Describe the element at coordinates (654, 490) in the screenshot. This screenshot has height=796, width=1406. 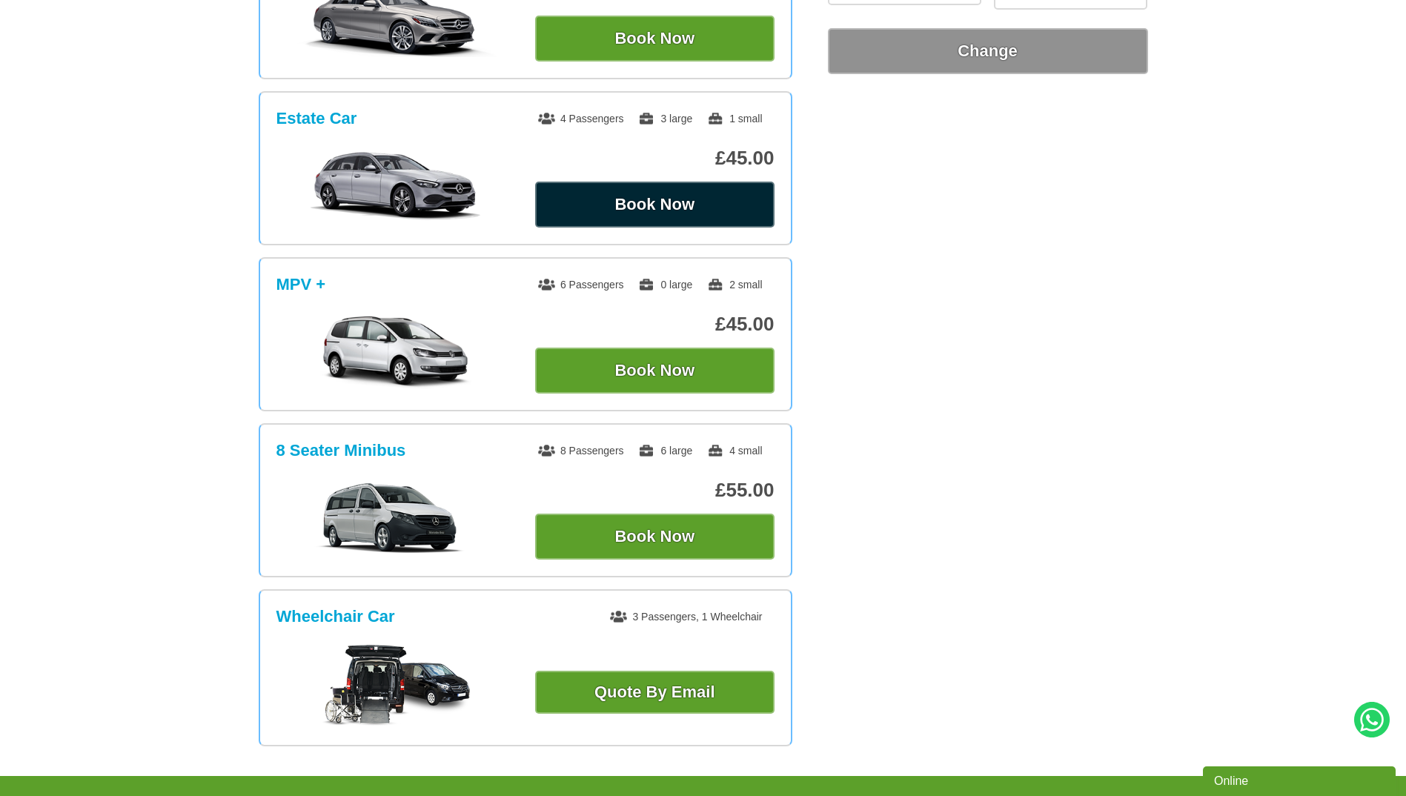
I see `p: £55.00` at that location.